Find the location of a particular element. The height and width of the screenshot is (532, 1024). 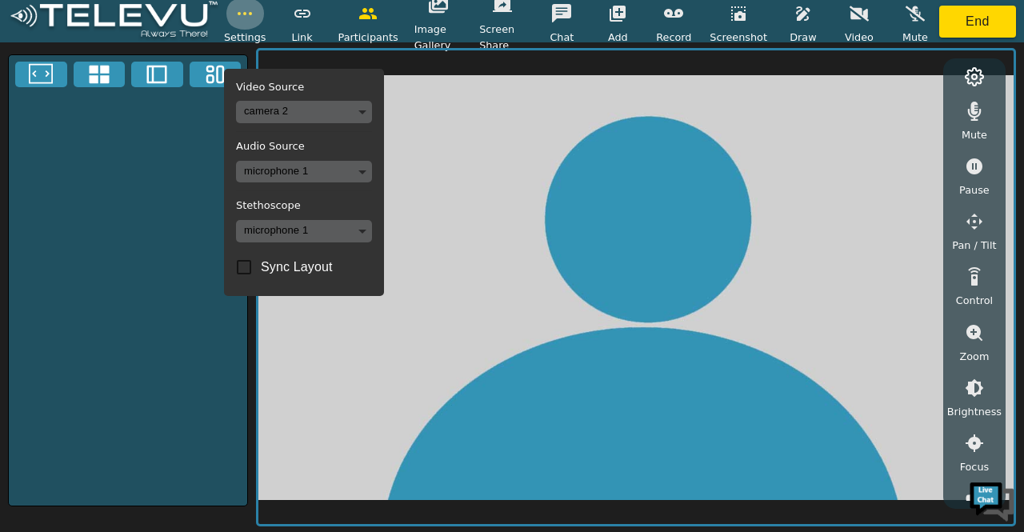

button: Fullscreen is located at coordinates (41, 74).